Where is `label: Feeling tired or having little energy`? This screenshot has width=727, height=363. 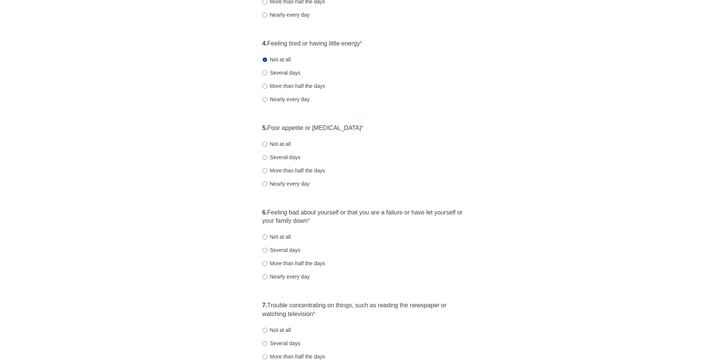
label: Feeling tired or having little energy is located at coordinates (312, 44).